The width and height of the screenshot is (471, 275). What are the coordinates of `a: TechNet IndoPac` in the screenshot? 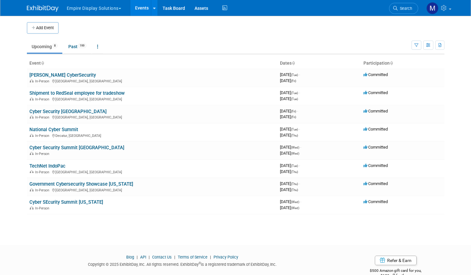 It's located at (47, 166).